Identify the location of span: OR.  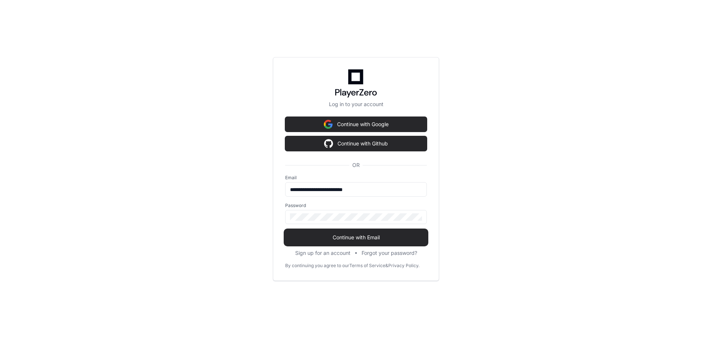
(356, 165).